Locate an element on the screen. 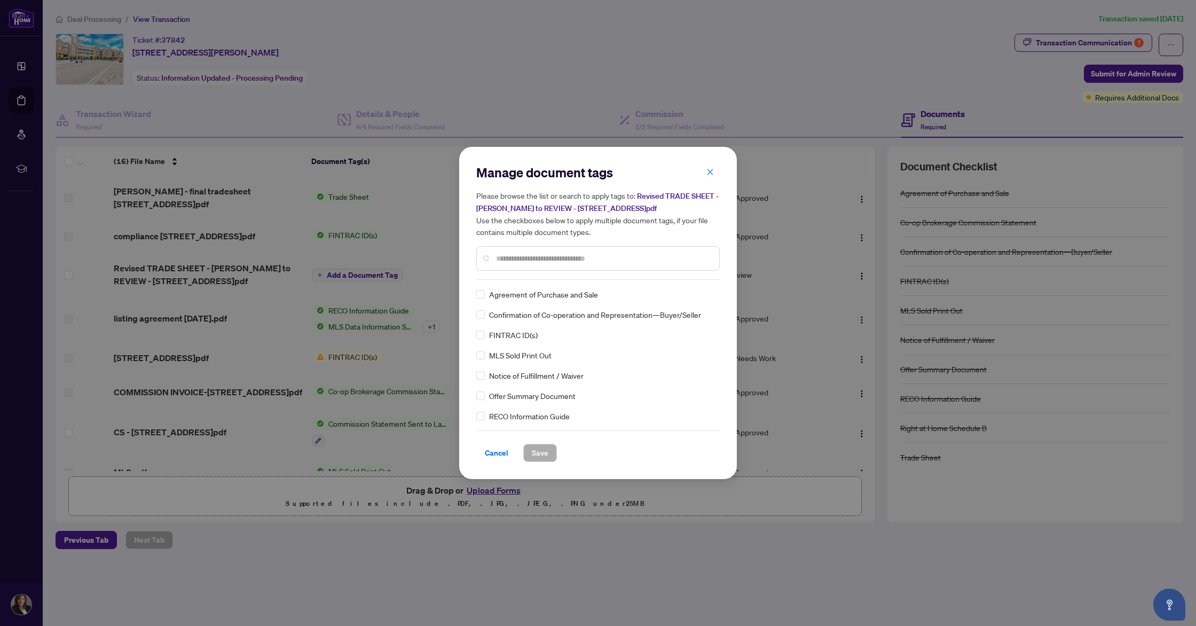  span: Cancel is located at coordinates (497, 453).